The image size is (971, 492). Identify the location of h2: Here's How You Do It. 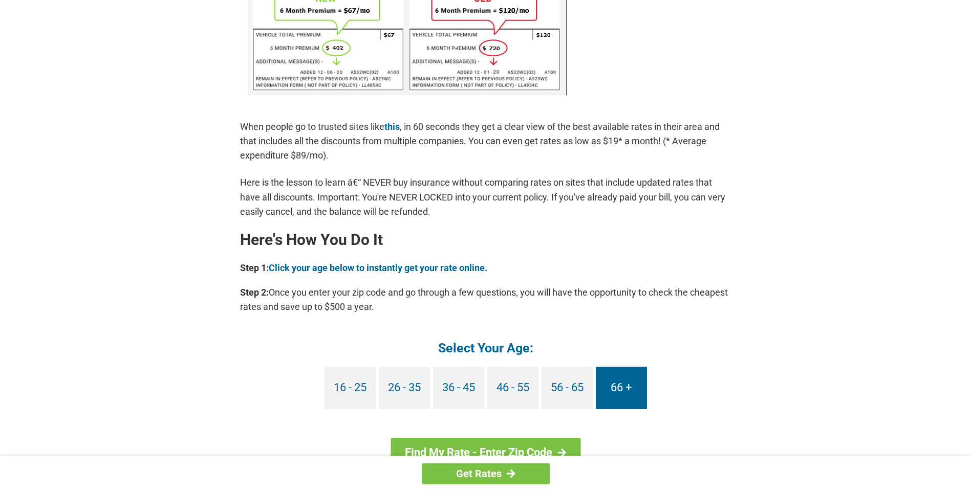
(486, 240).